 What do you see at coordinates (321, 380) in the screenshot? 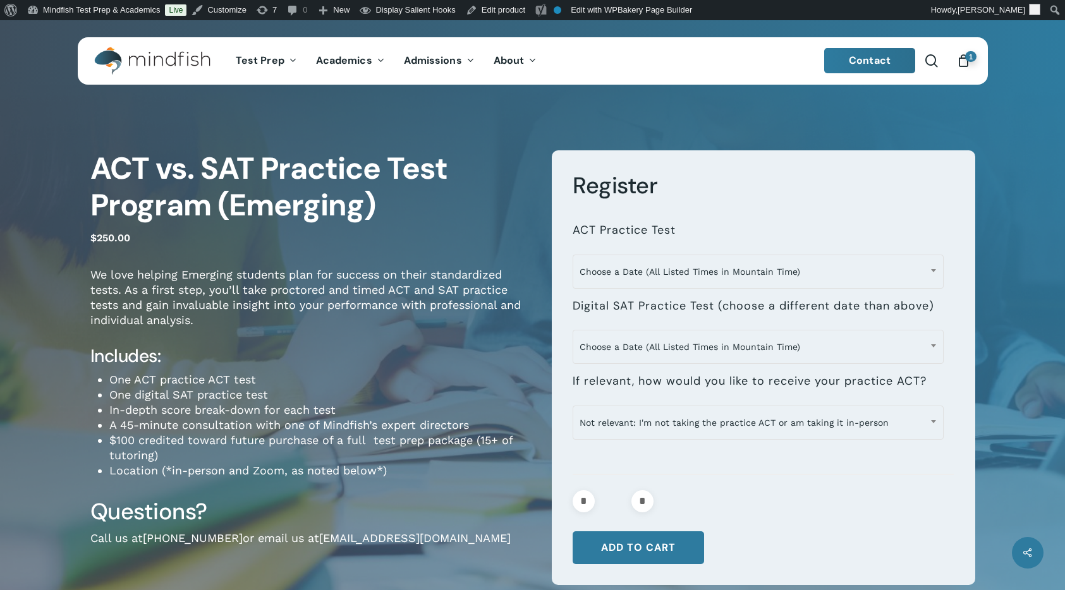
I see `li: One ACT practice ACT test` at bounding box center [321, 380].